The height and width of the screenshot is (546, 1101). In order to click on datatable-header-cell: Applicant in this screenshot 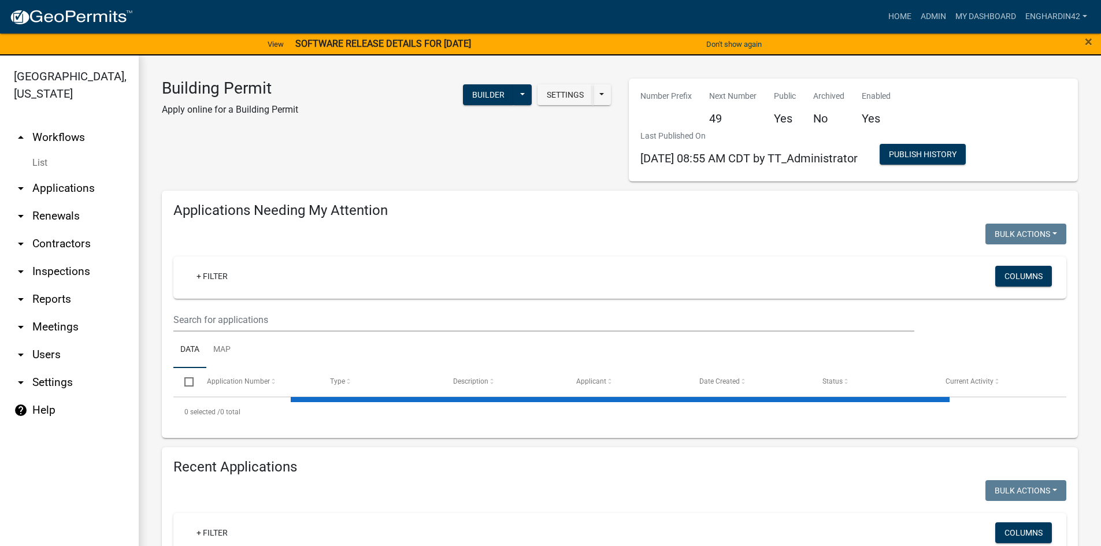, I will do `click(627, 382)`.